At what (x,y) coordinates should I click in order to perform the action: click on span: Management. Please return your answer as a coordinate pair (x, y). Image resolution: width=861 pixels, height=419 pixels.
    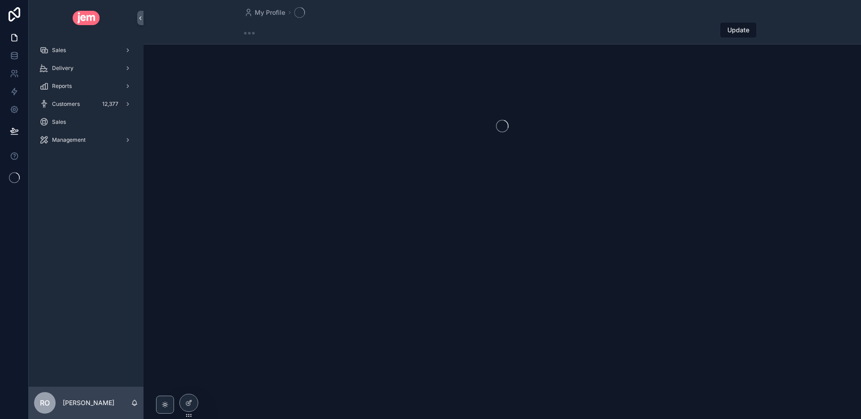
    Looking at the image, I should click on (69, 140).